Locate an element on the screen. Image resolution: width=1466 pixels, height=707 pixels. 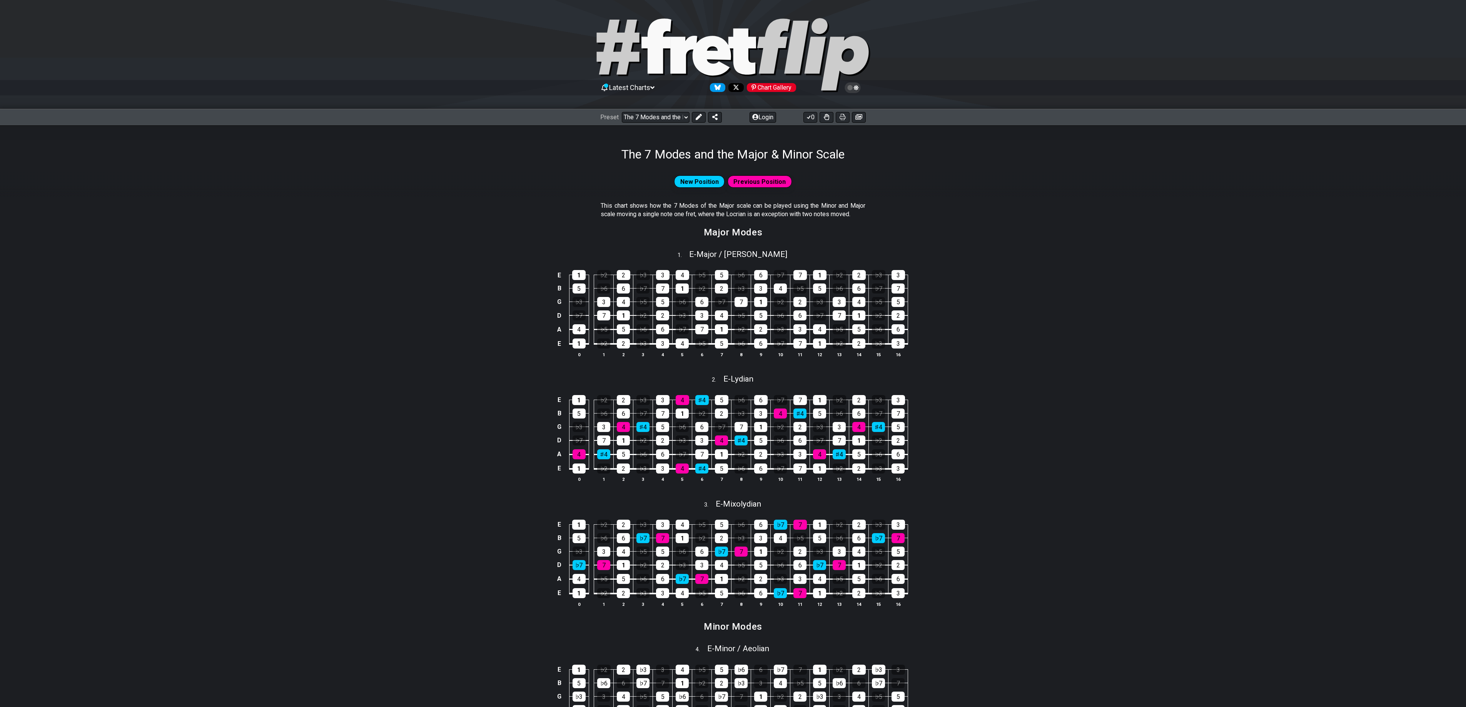
span: Preset is located at coordinates (610, 117).